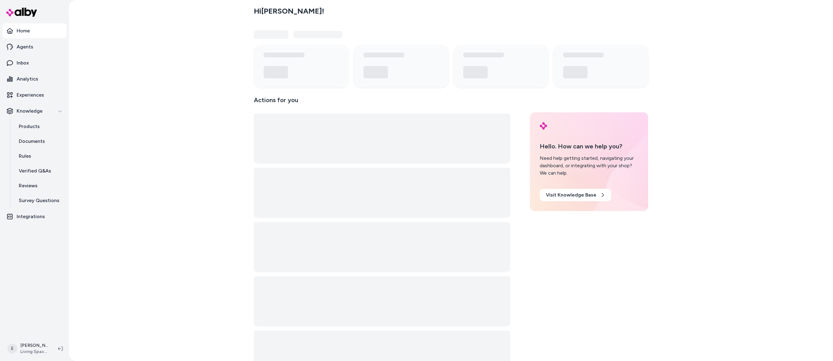  I want to click on p: Actions for you, so click(382, 102).